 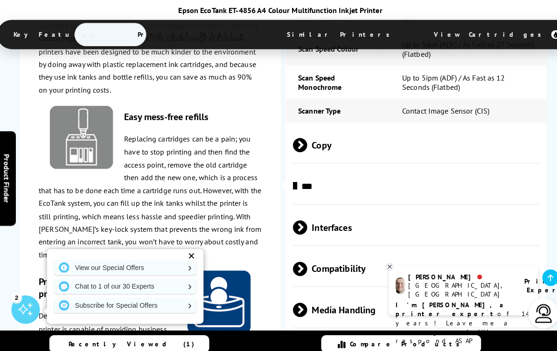 I want to click on td: Scan Speed Monochrome, so click(x=335, y=81).